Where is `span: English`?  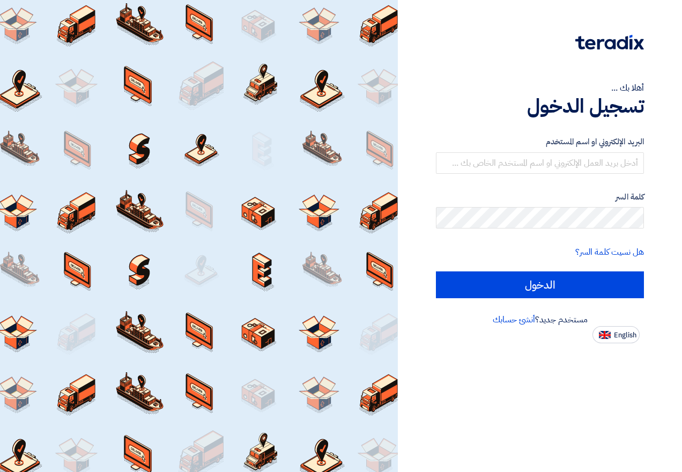 span: English is located at coordinates (625, 335).